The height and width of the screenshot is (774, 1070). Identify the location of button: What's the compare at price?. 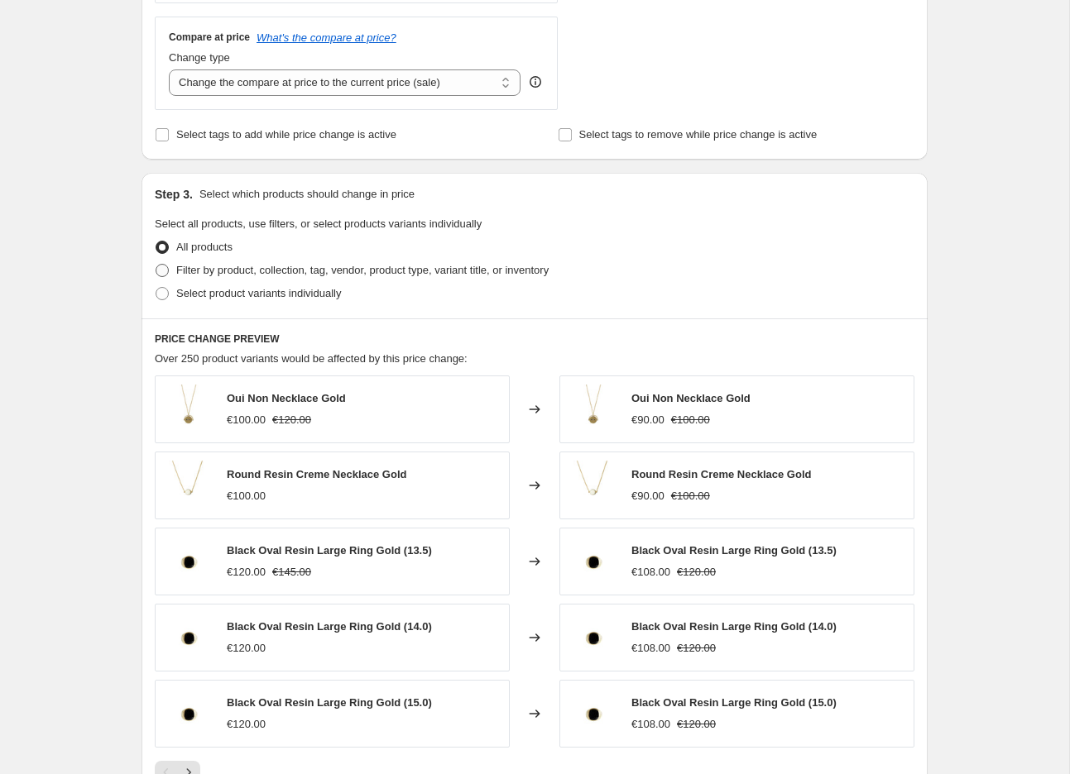
(326, 37).